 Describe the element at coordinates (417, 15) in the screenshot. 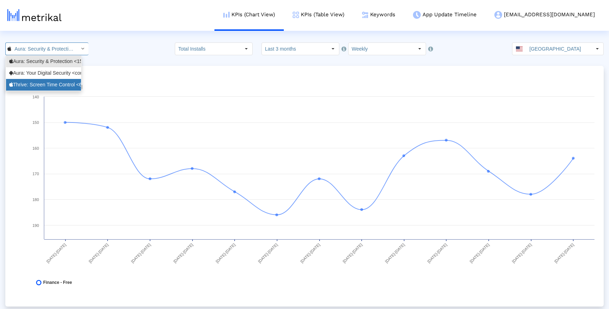

I see `img: app-update-menu-icon.png` at that location.